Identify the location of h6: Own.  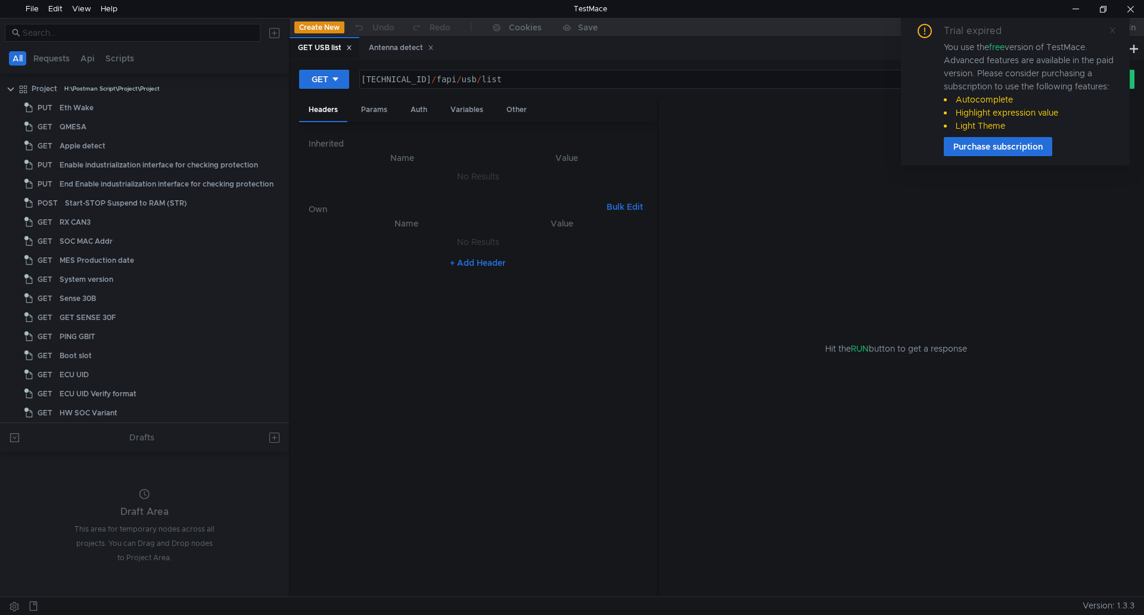
(455, 209).